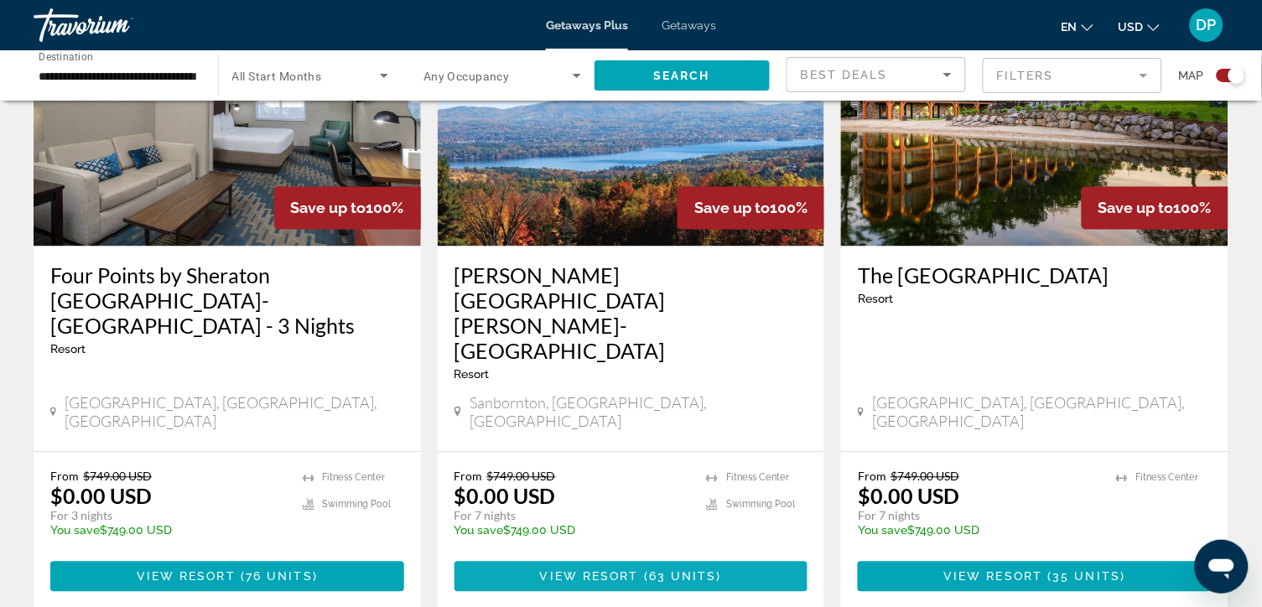 Image resolution: width=1262 pixels, height=607 pixels. What do you see at coordinates (117, 25) in the screenshot?
I see `a: Travorium` at bounding box center [117, 25].